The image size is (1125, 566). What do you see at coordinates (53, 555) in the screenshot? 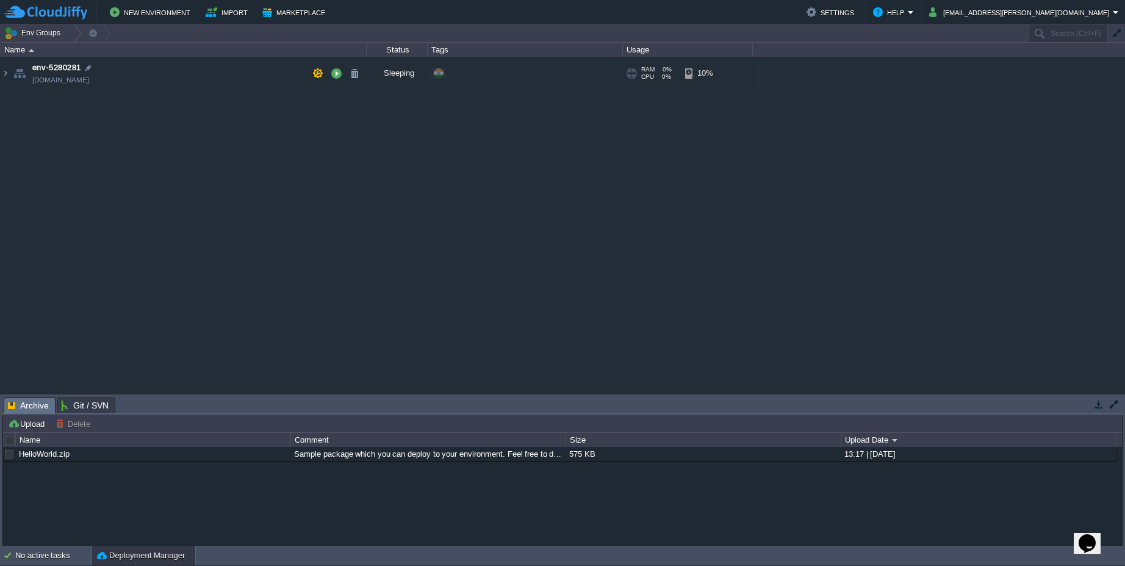
I see `div: No active tasks` at bounding box center [53, 555].